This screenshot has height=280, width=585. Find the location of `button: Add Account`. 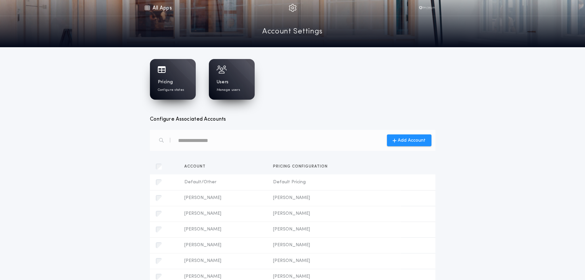

button: Add Account is located at coordinates (409, 140).